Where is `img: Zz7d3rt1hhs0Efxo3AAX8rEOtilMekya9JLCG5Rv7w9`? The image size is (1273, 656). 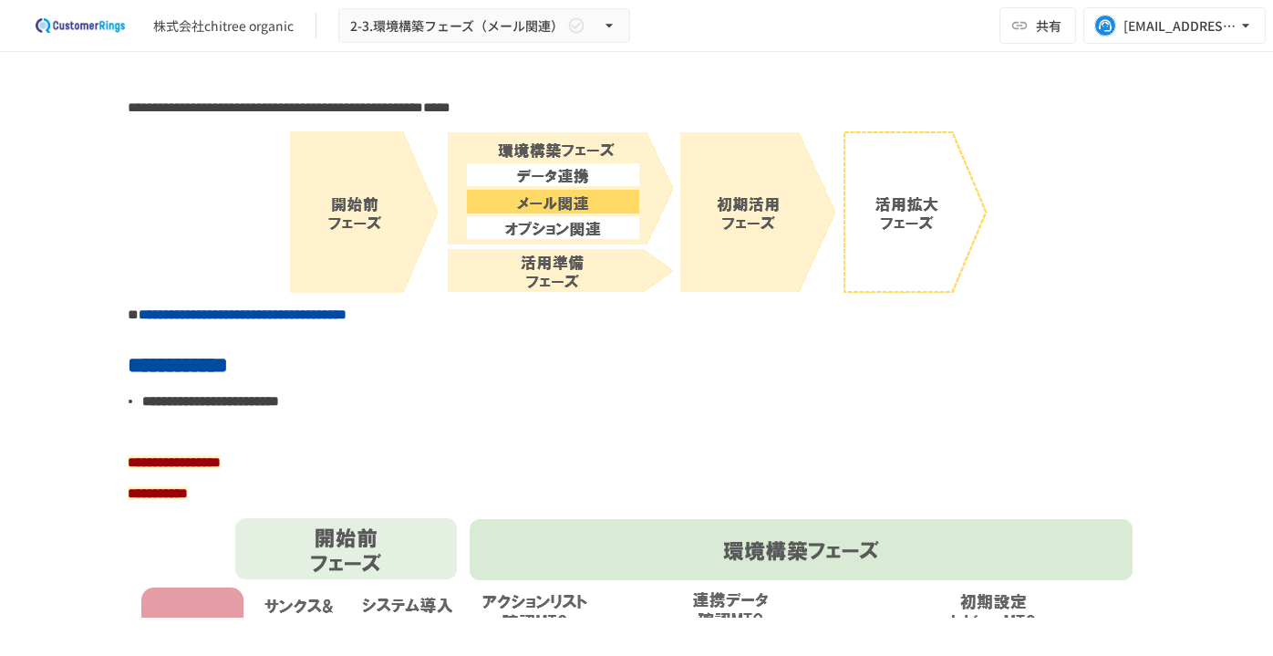
img: Zz7d3rt1hhs0Efxo3AAX8rEOtilMekya9JLCG5Rv7w9 is located at coordinates (637, 211).